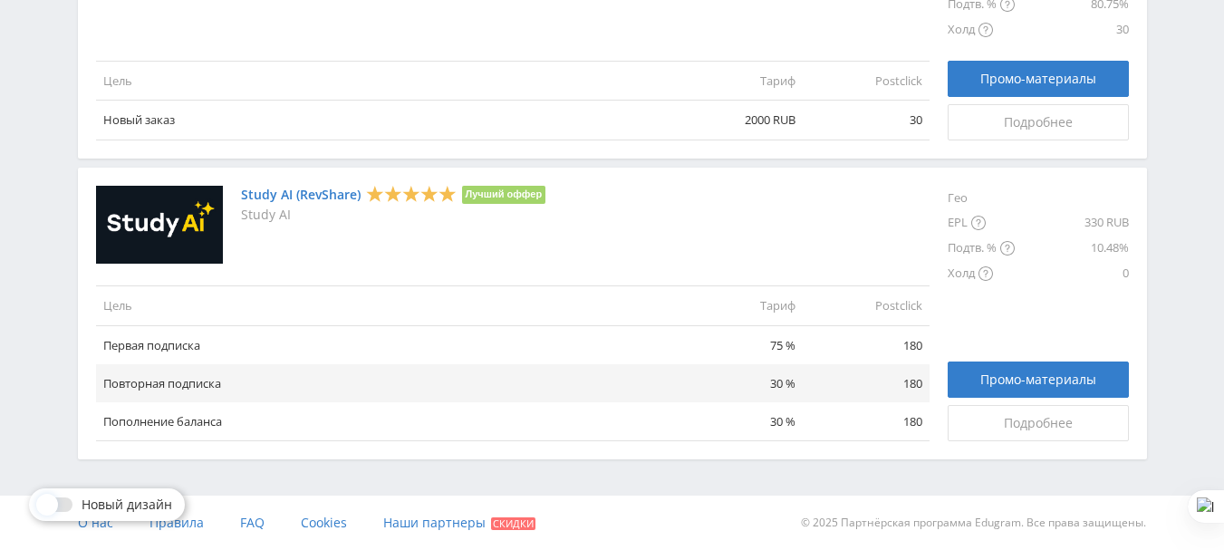 Image resolution: width=1224 pixels, height=550 pixels. Describe the element at coordinates (884, 523) in the screenshot. I see `div: © 2025 Партнёрская программа Edugram. Все права защищены.` at that location.